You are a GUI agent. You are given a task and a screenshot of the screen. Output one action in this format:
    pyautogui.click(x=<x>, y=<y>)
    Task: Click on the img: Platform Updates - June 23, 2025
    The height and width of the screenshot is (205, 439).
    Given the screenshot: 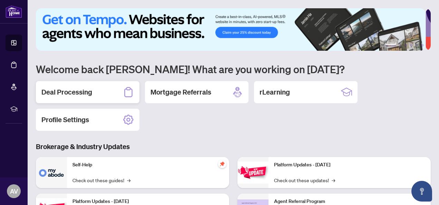 What is the action you would take?
    pyautogui.click(x=253, y=172)
    